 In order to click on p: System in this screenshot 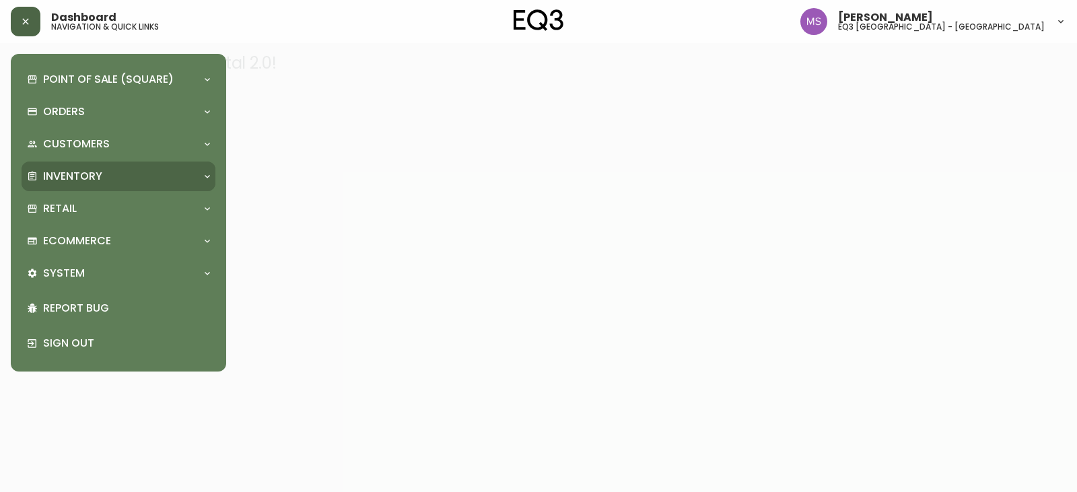, I will do `click(64, 273)`.